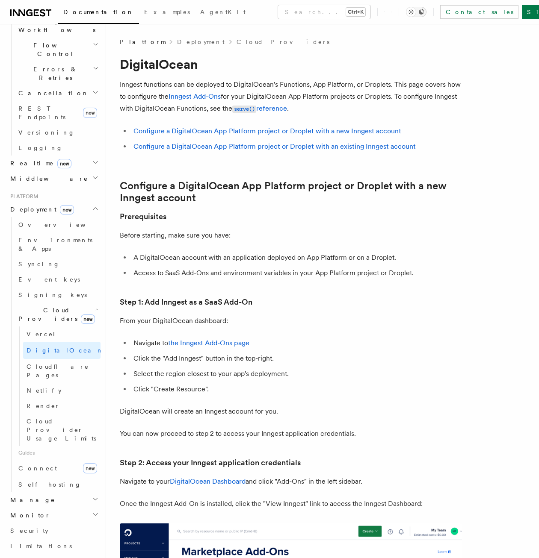 The height and width of the screenshot is (558, 539). Describe the element at coordinates (47, 179) in the screenshot. I see `span: Middleware` at that location.